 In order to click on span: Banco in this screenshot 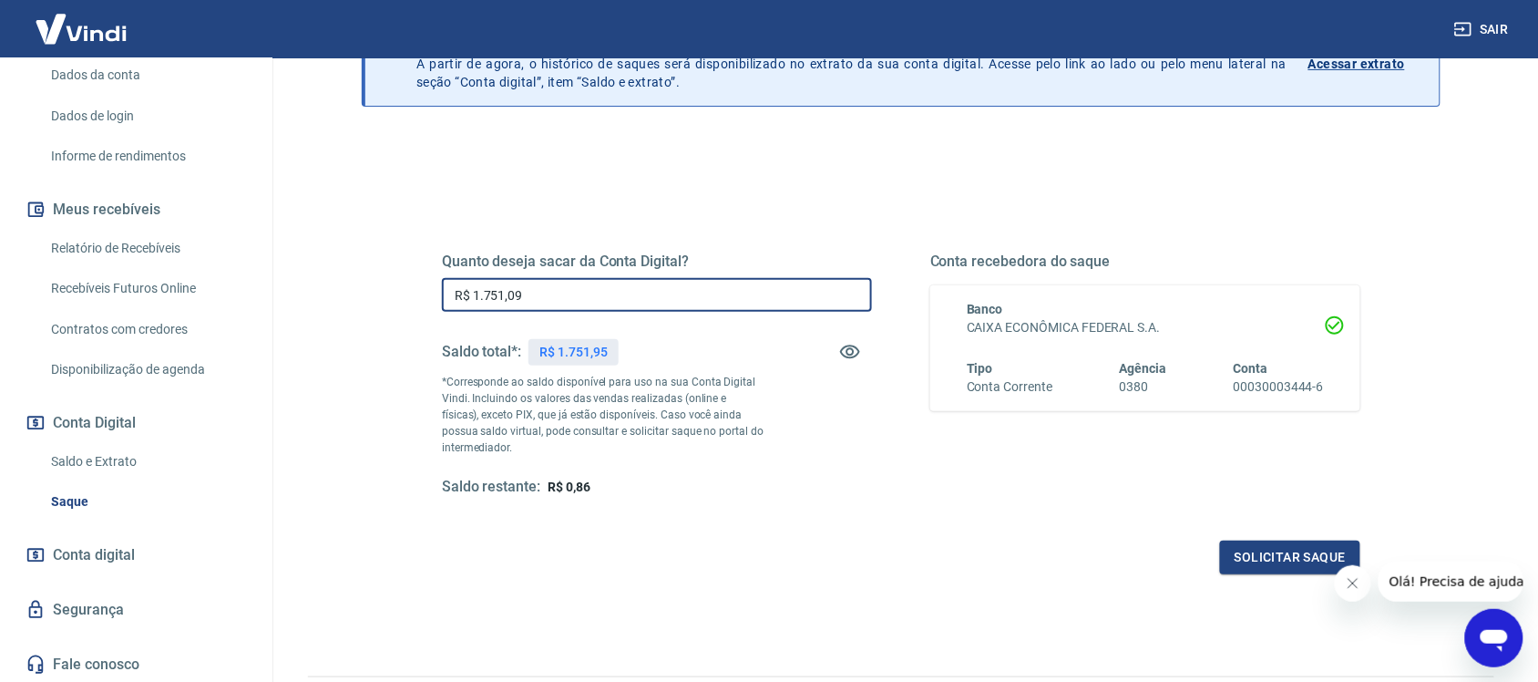, I will do `click(985, 309)`.